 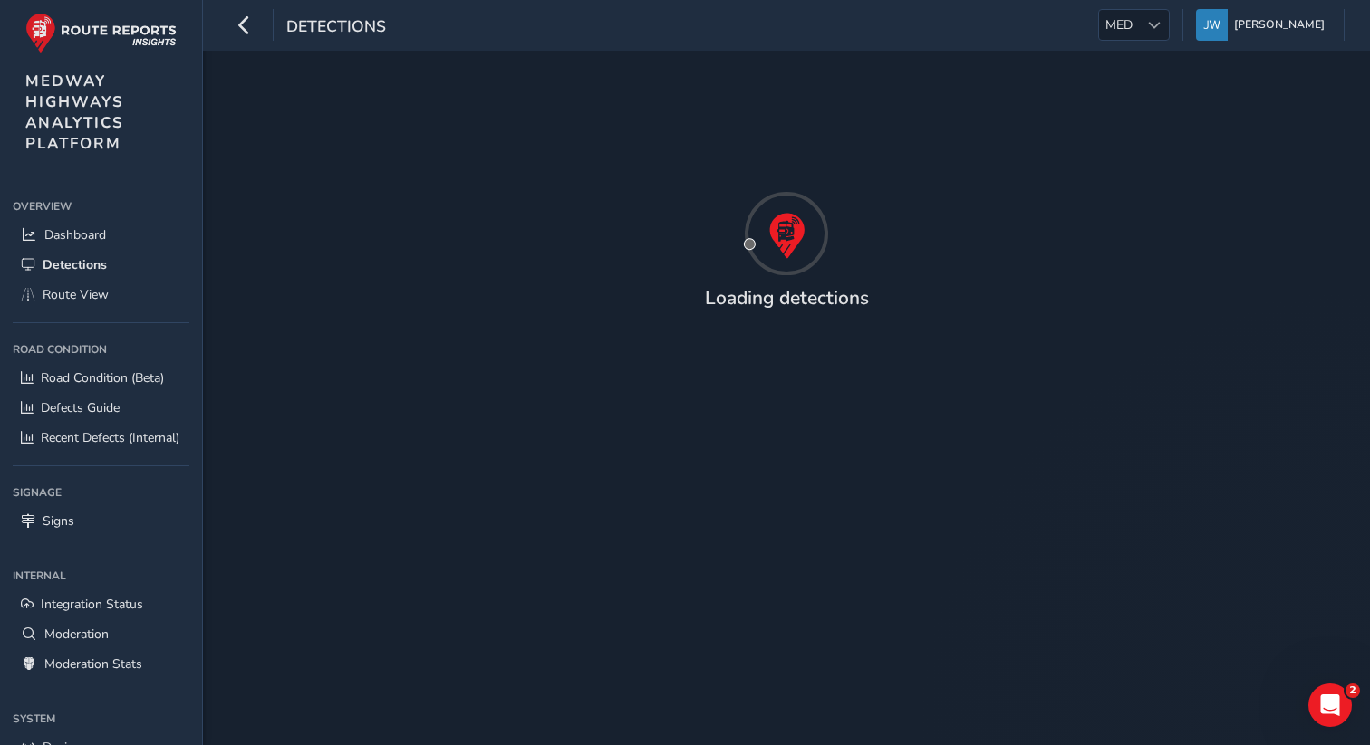 I want to click on span: Moderation Stats, so click(x=93, y=664).